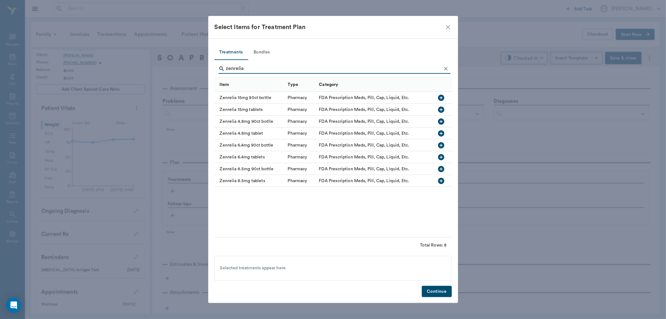  What do you see at coordinates (253, 268) in the screenshot?
I see `span: Selected treatments appear here` at bounding box center [253, 268].